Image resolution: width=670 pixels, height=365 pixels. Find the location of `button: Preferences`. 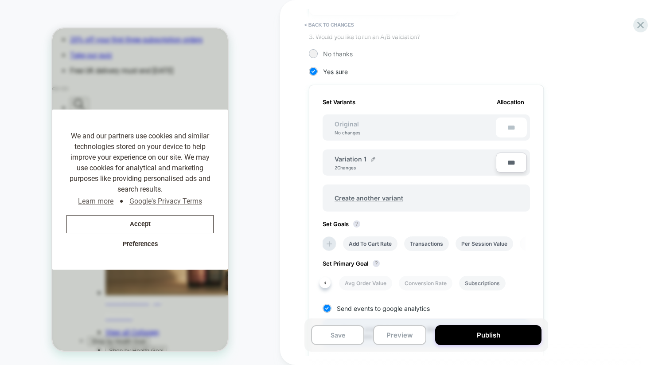

button: Preferences is located at coordinates (88, 216).